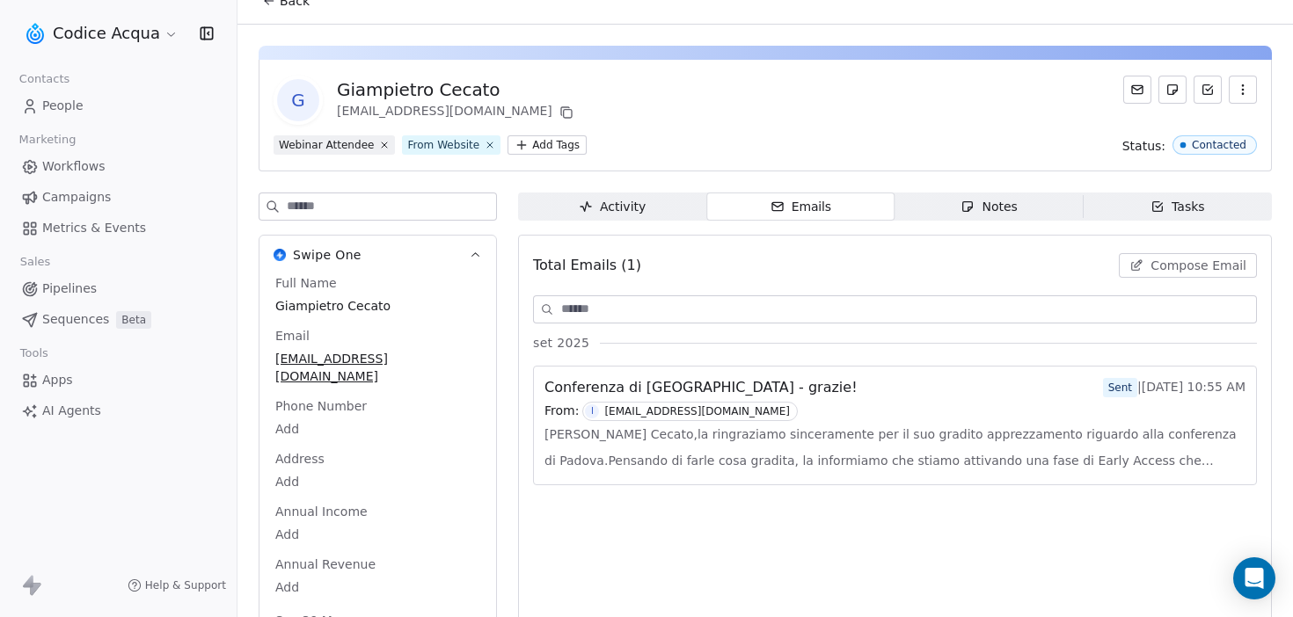 The image size is (1293, 617). Describe the element at coordinates (69, 288) in the screenshot. I see `span: Pipelines` at that location.